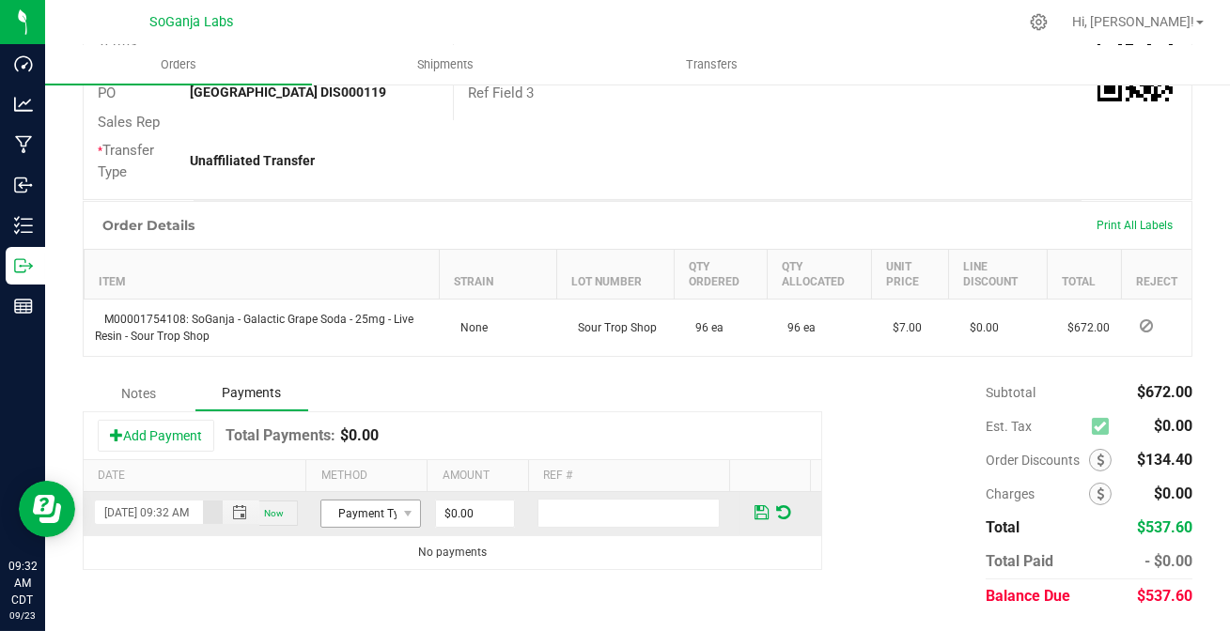 This screenshot has height=631, width=1230. Describe the element at coordinates (1155, 274) in the screenshot. I see `th: Reject` at that location.